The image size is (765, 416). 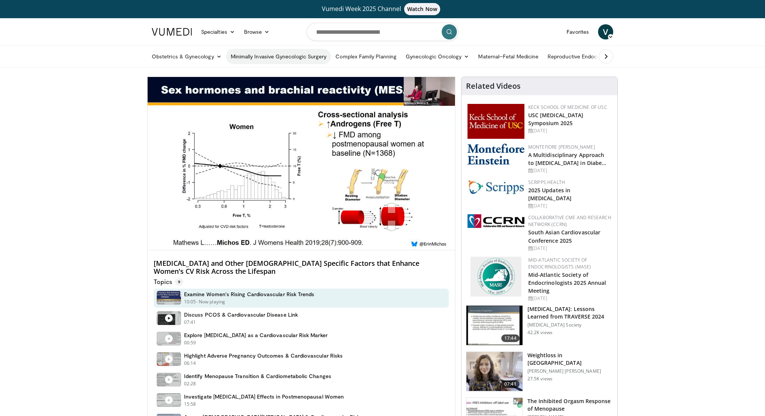 What do you see at coordinates (422, 9) in the screenshot?
I see `span: Watch Now` at bounding box center [422, 9].